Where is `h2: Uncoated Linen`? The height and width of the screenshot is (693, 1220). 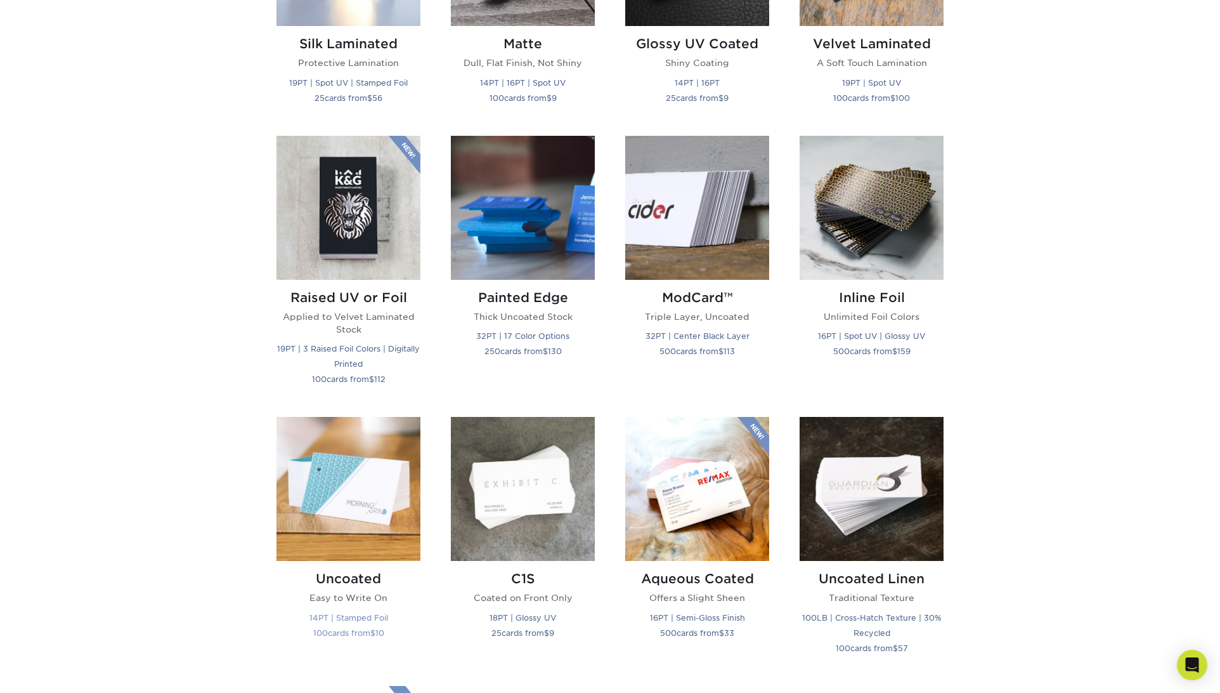 h2: Uncoated Linen is located at coordinates (871, 578).